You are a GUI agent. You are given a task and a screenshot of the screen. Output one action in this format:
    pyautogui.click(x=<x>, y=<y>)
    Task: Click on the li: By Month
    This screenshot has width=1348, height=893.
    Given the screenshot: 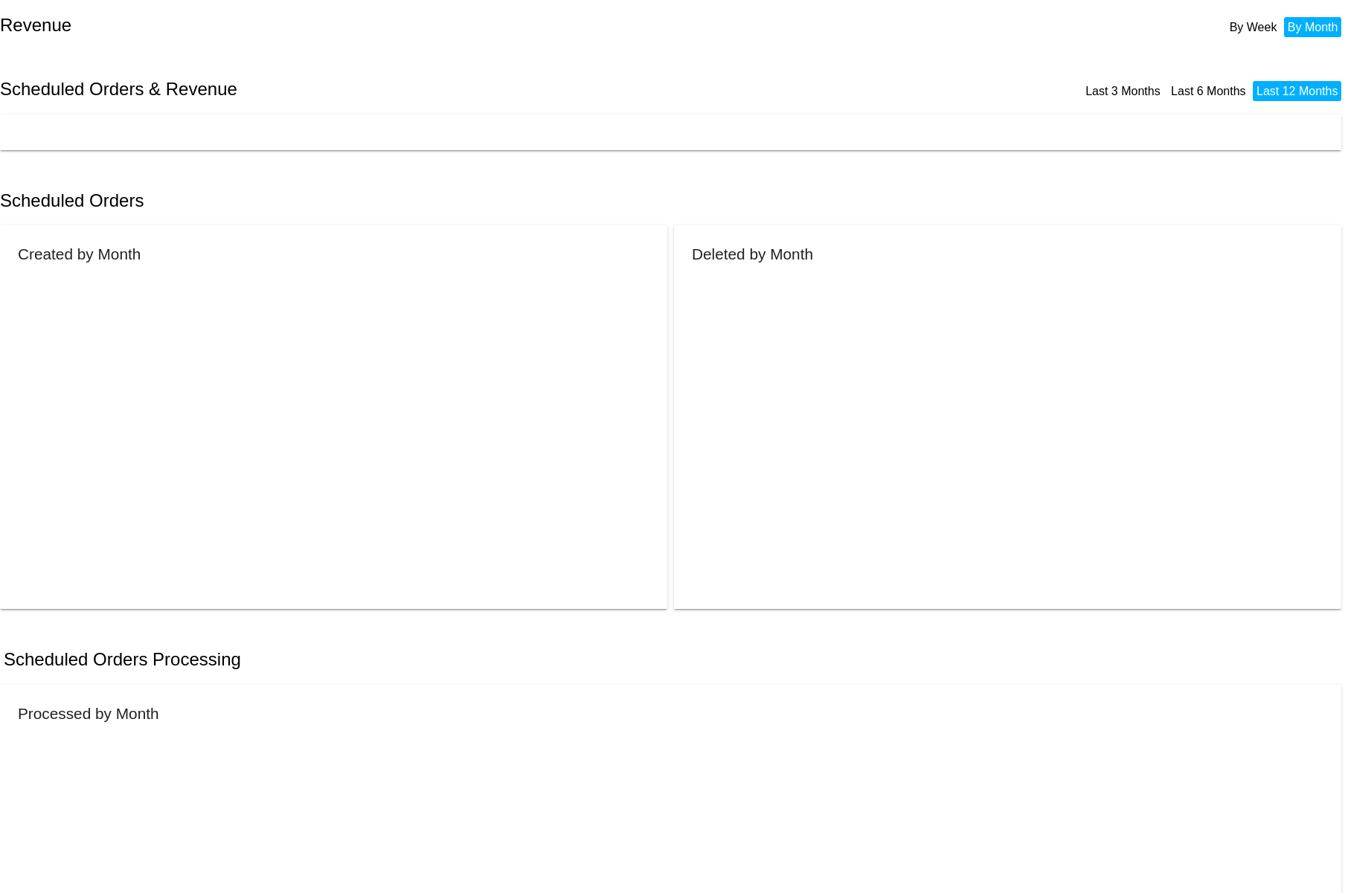 What is the action you would take?
    pyautogui.click(x=1313, y=27)
    